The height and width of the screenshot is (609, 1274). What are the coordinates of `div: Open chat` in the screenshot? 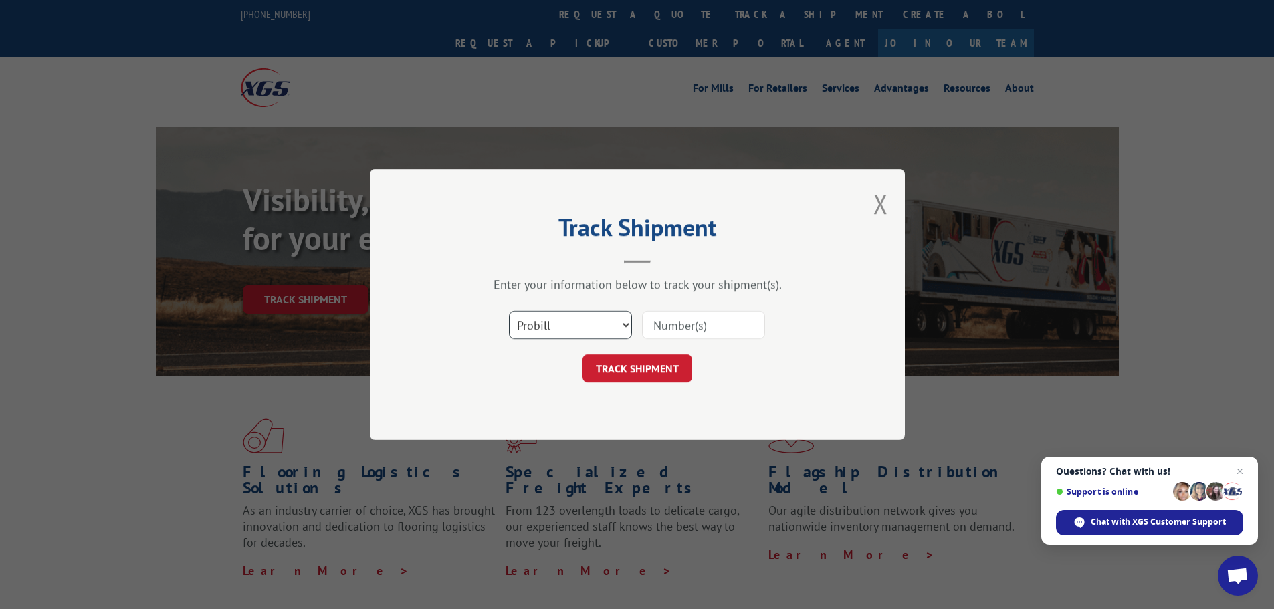 It's located at (1237, 576).